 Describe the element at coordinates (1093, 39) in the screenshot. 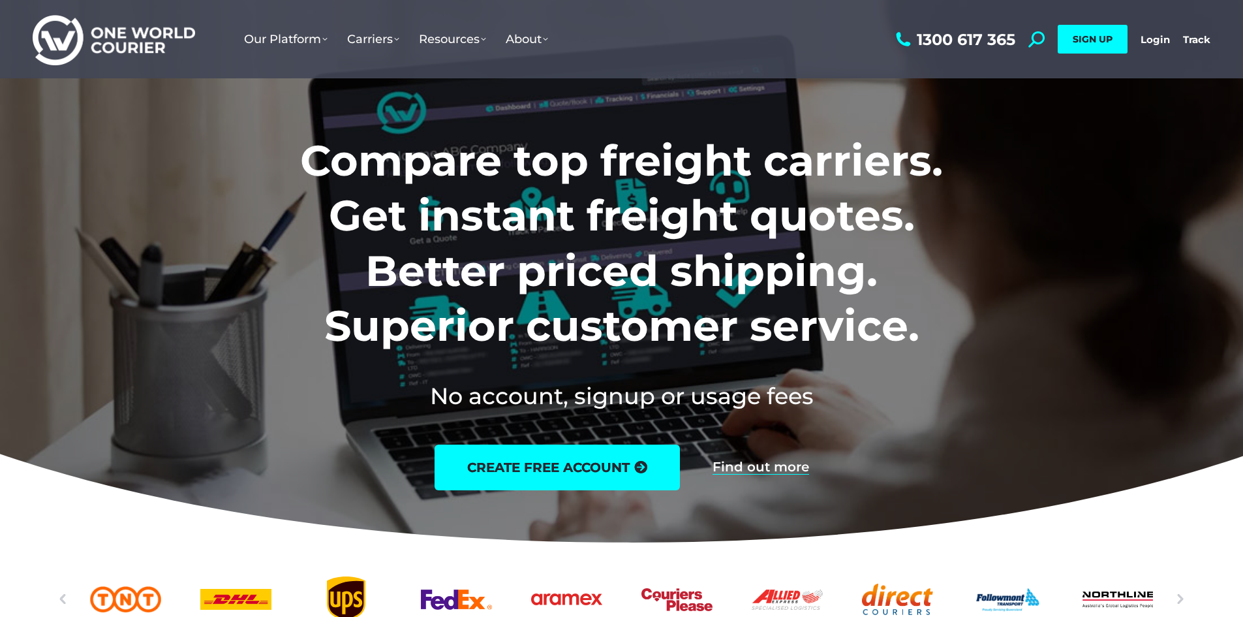

I see `span: SIGN UP` at that location.